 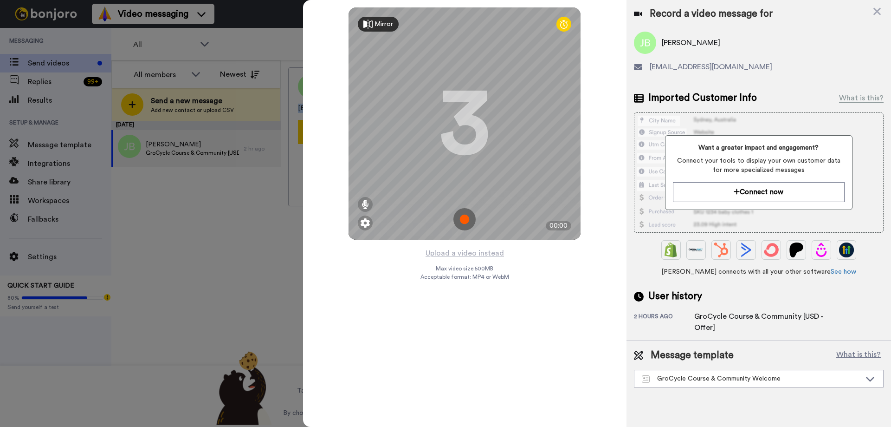 I want to click on img: Ontraport, so click(x=696, y=250).